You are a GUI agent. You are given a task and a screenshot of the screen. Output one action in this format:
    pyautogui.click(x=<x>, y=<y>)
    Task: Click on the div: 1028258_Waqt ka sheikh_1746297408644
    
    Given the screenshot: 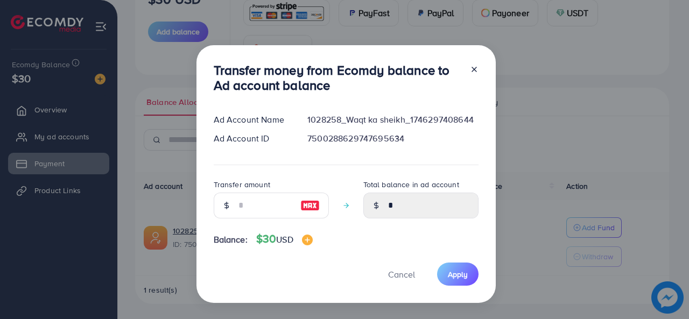 What is the action you would take?
    pyautogui.click(x=392, y=119)
    